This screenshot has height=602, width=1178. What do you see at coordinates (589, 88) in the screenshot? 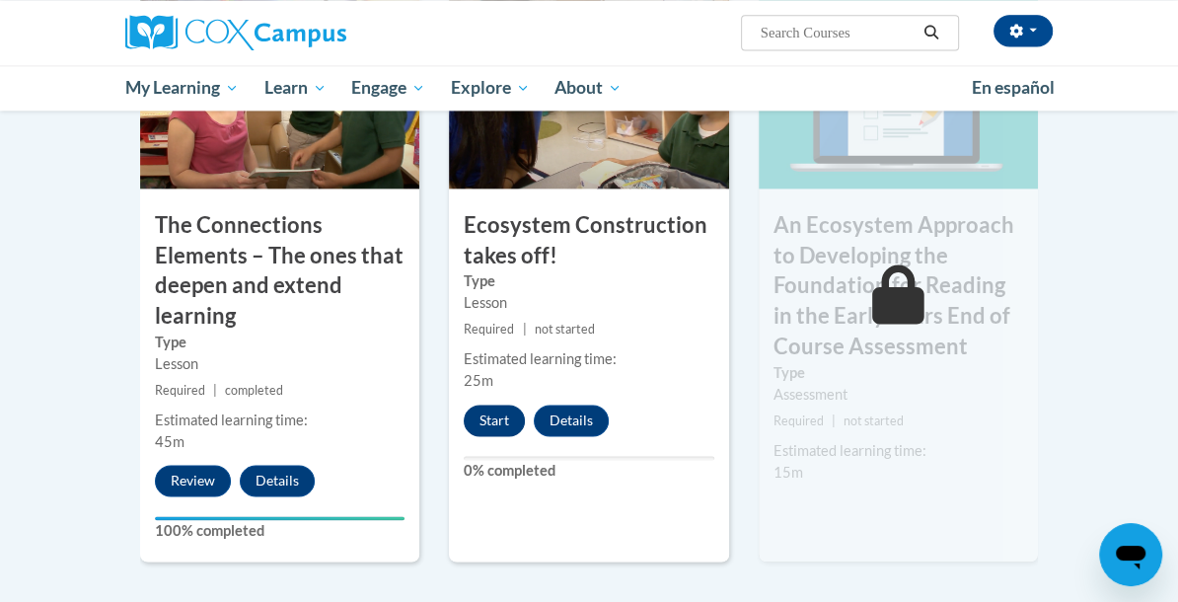
I see `div: Main menu` at bounding box center [589, 88].